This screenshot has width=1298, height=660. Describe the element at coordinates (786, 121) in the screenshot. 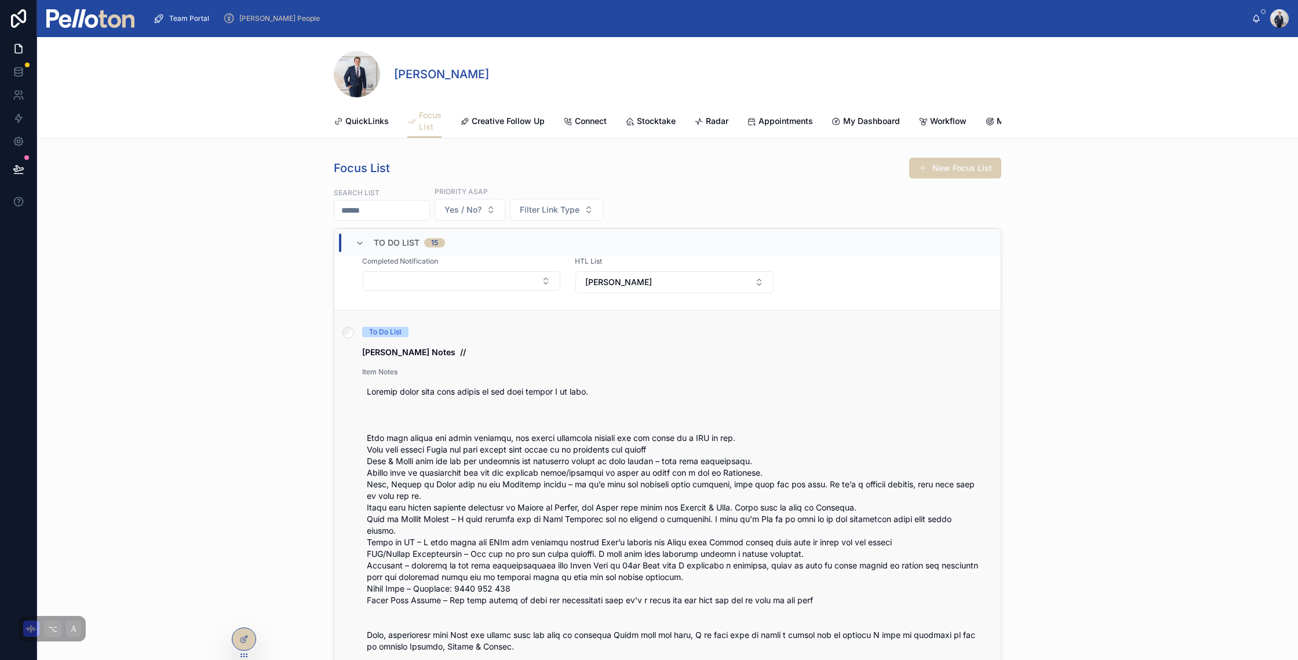

I see `span: Appointments` at that location.